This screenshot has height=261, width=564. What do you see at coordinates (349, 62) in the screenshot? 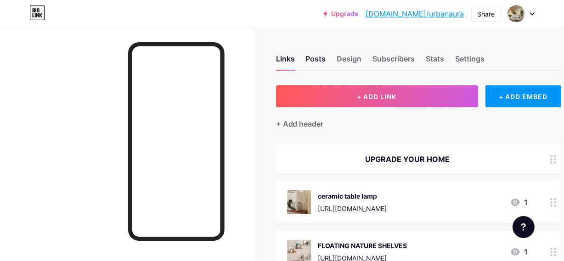
I see `div: Design` at bounding box center [349, 62].